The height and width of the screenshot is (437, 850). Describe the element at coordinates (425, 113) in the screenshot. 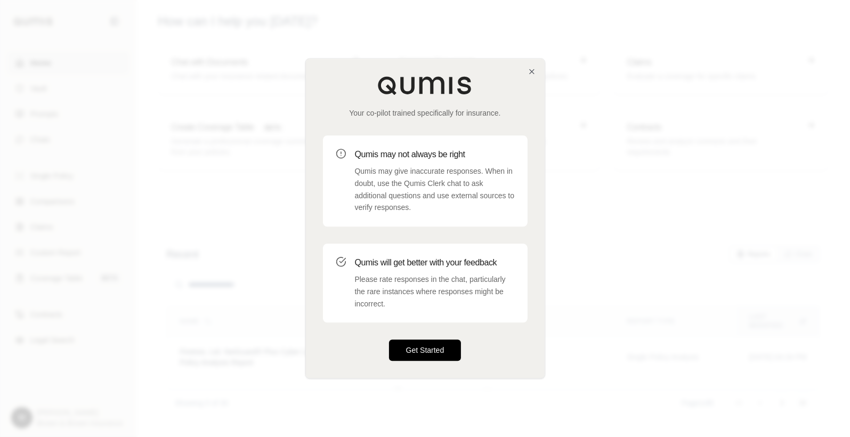

I see `p: Your co-pilot trained specifically for insurance.` at that location.